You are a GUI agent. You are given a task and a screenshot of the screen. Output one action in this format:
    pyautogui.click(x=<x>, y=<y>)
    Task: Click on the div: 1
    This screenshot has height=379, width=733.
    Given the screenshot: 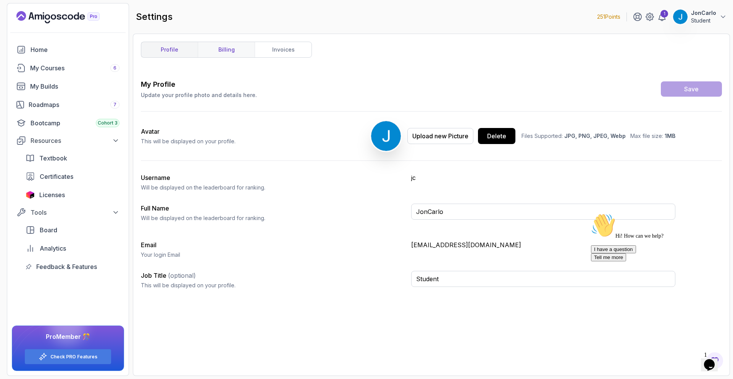 What is the action you would take?
    pyautogui.click(x=664, y=14)
    